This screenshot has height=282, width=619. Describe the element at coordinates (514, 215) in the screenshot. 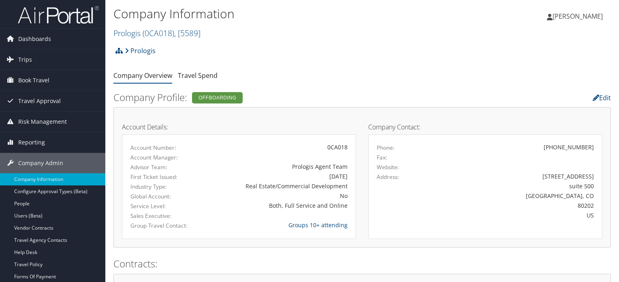

I see `div: US` at that location.